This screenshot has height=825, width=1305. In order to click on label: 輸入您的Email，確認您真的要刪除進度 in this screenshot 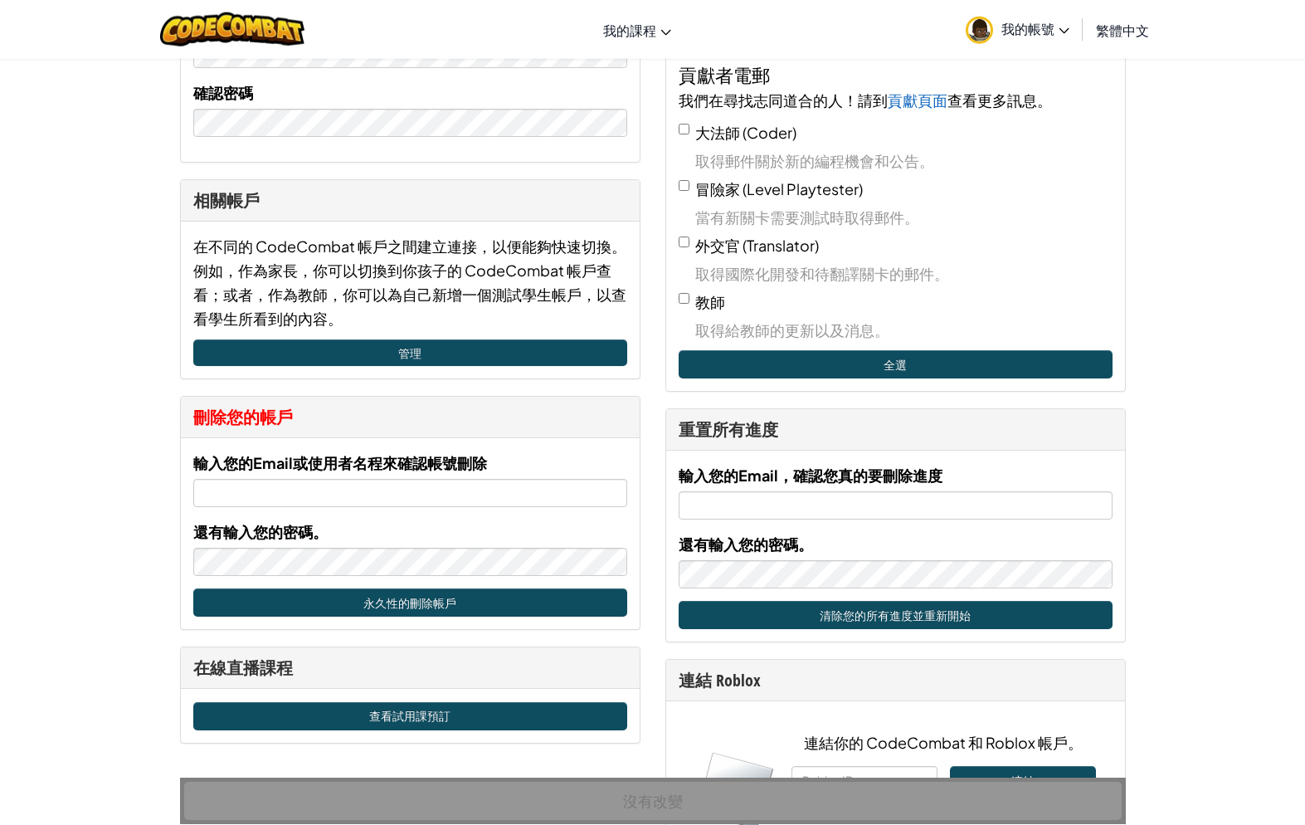, I will do `click(811, 475)`.